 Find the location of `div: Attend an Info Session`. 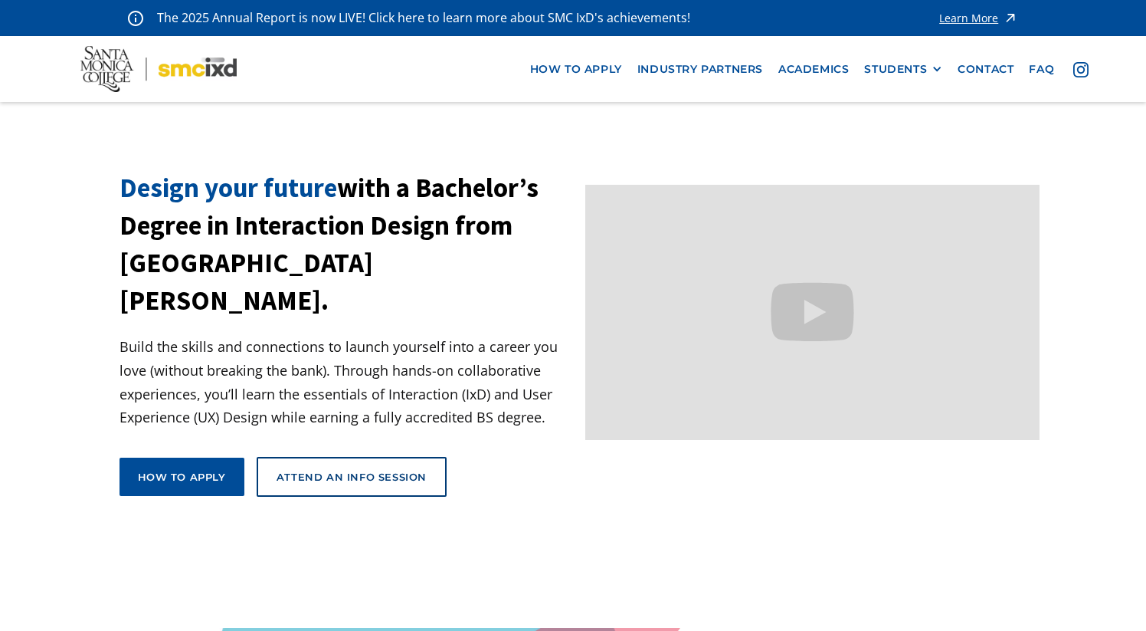

div: Attend an Info Session is located at coordinates (352, 477).